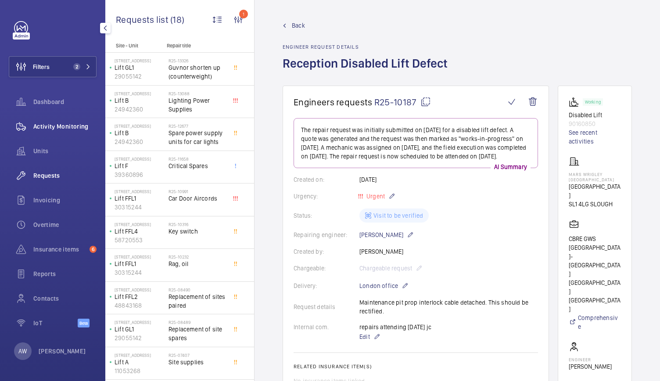  What do you see at coordinates (197, 105) in the screenshot?
I see `span: Lighting Power Supplies` at bounding box center [197, 105].